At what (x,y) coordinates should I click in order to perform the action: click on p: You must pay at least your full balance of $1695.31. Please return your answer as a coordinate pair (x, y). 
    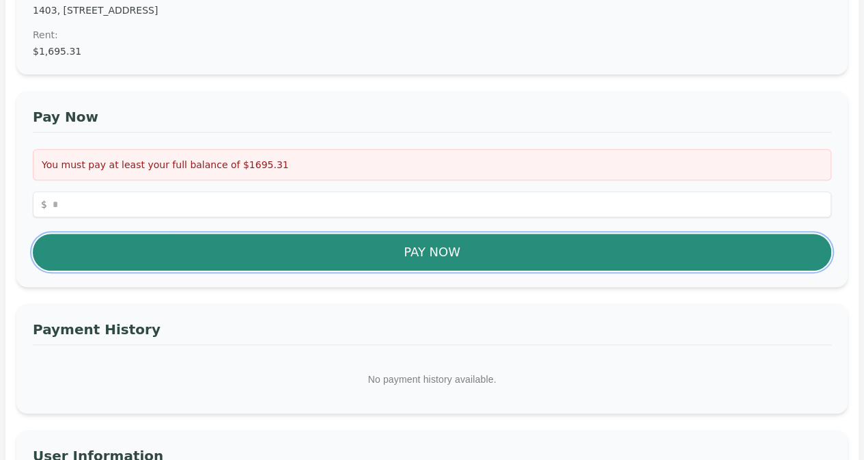
    Looking at the image, I should click on (432, 165).